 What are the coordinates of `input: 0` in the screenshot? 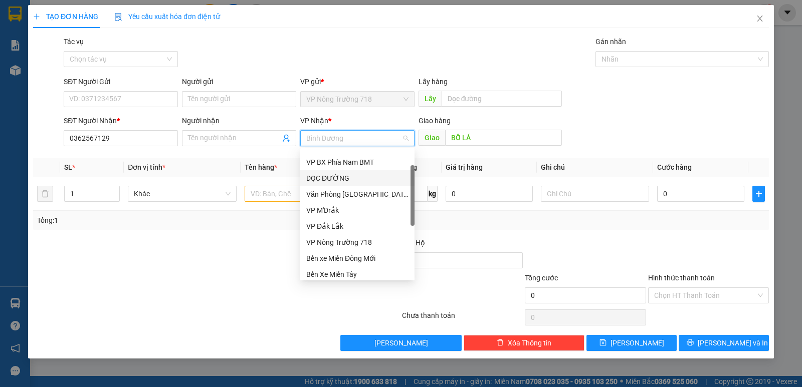 It's located at (489, 194).